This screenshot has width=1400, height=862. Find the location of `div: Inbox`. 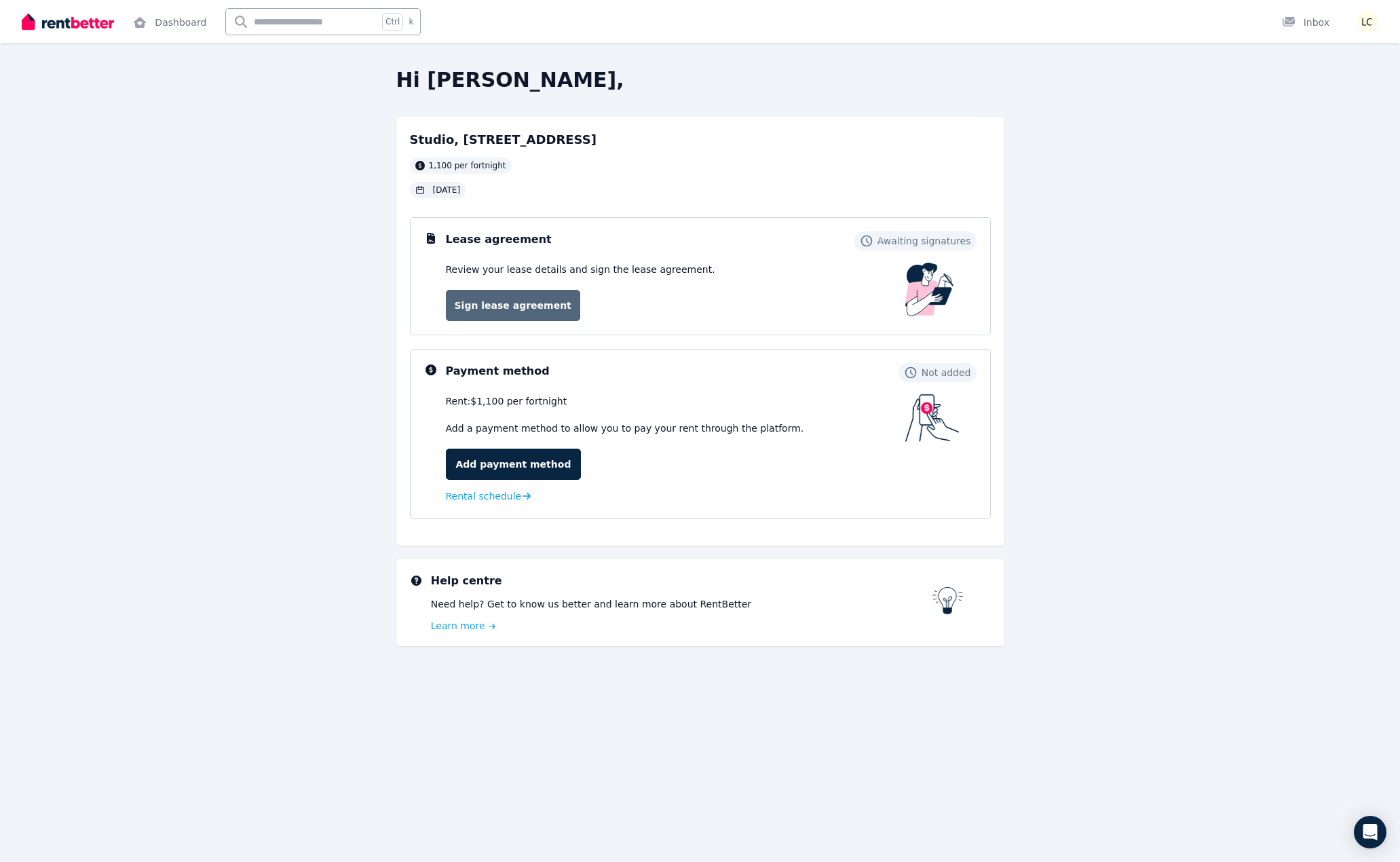

div: Inbox is located at coordinates (1306, 23).